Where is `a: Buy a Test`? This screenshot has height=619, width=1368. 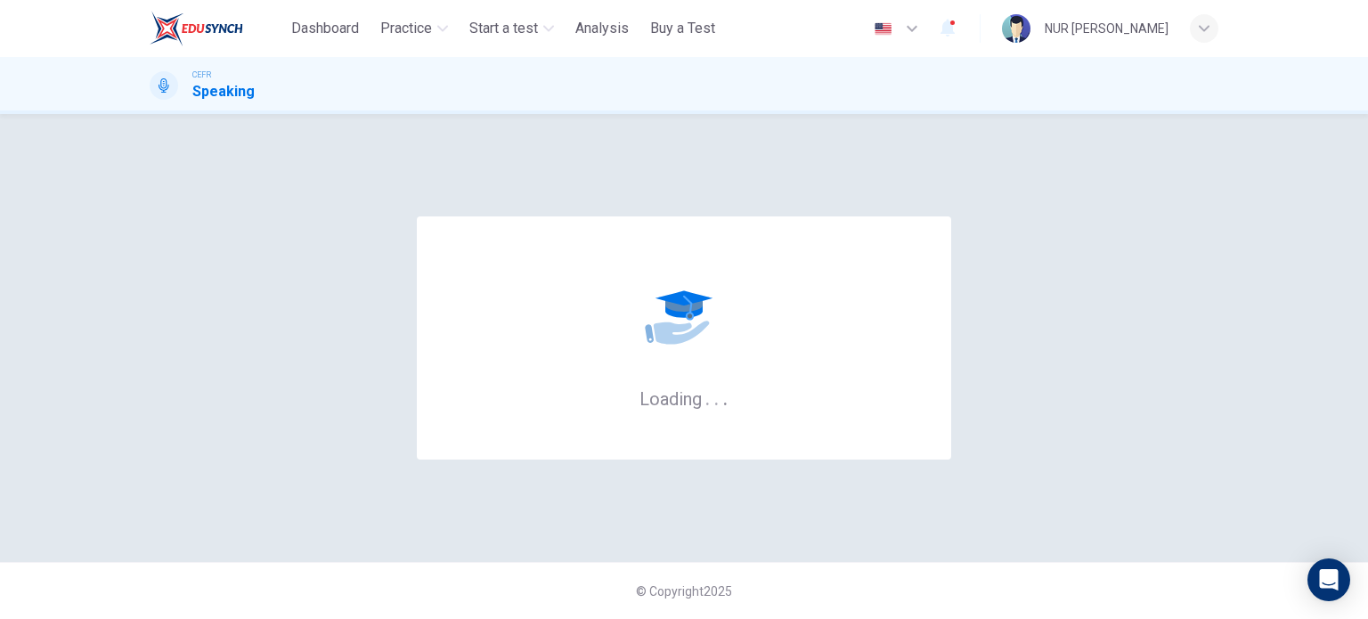
a: Buy a Test is located at coordinates (682, 28).